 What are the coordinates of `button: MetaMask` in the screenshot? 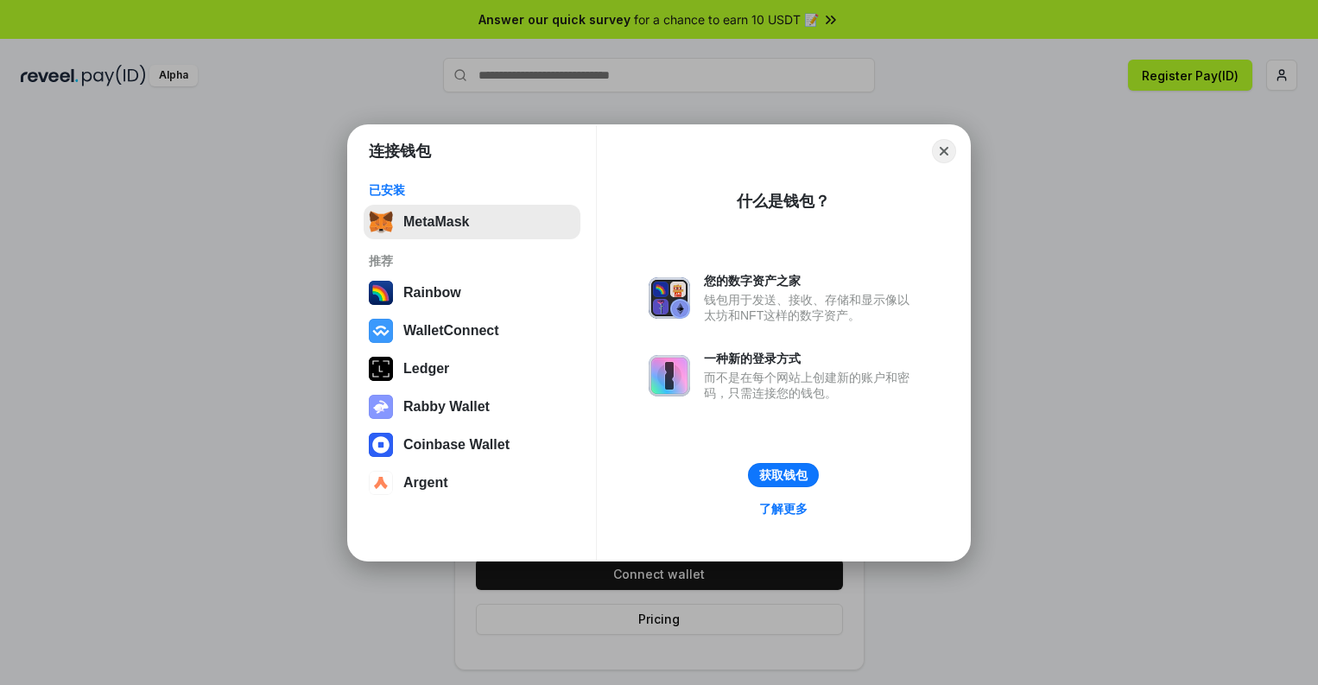 It's located at (472, 222).